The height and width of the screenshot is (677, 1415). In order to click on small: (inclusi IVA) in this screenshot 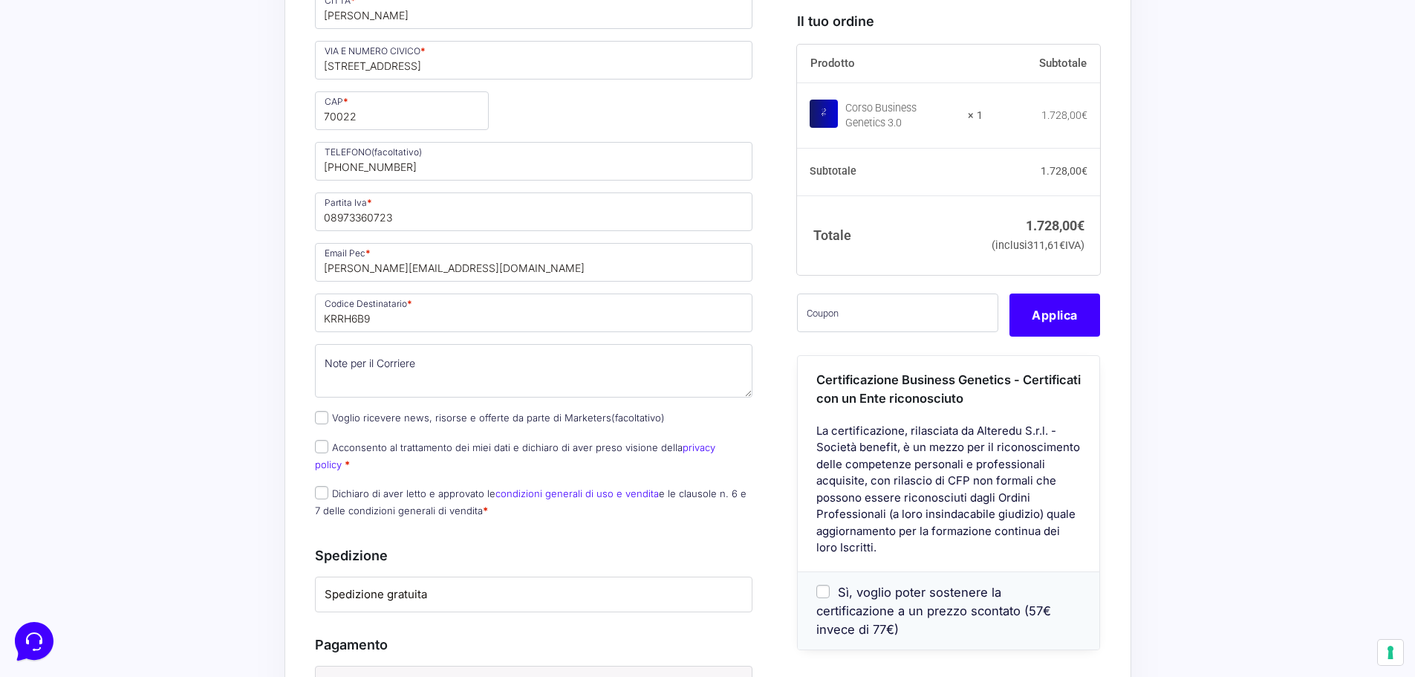, I will do `click(1038, 244)`.